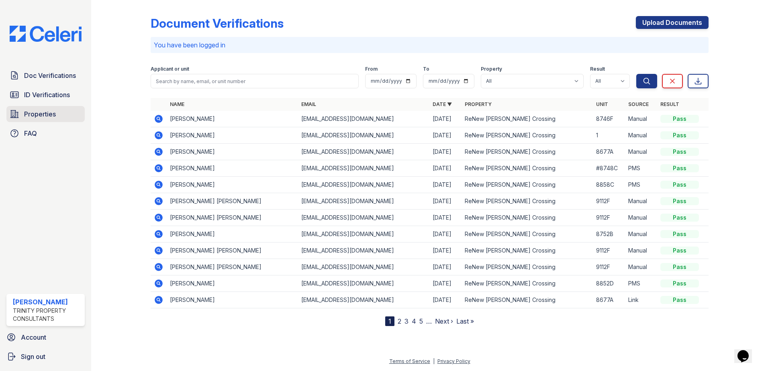 This screenshot has width=768, height=371. What do you see at coordinates (672, 22) in the screenshot?
I see `a: Upload Documents` at bounding box center [672, 22].